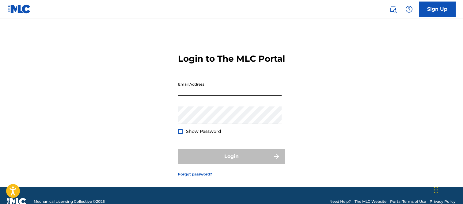 Image resolution: width=463 pixels, height=204 pixels. What do you see at coordinates (437, 9) in the screenshot?
I see `a: Sign Up` at bounding box center [437, 9].